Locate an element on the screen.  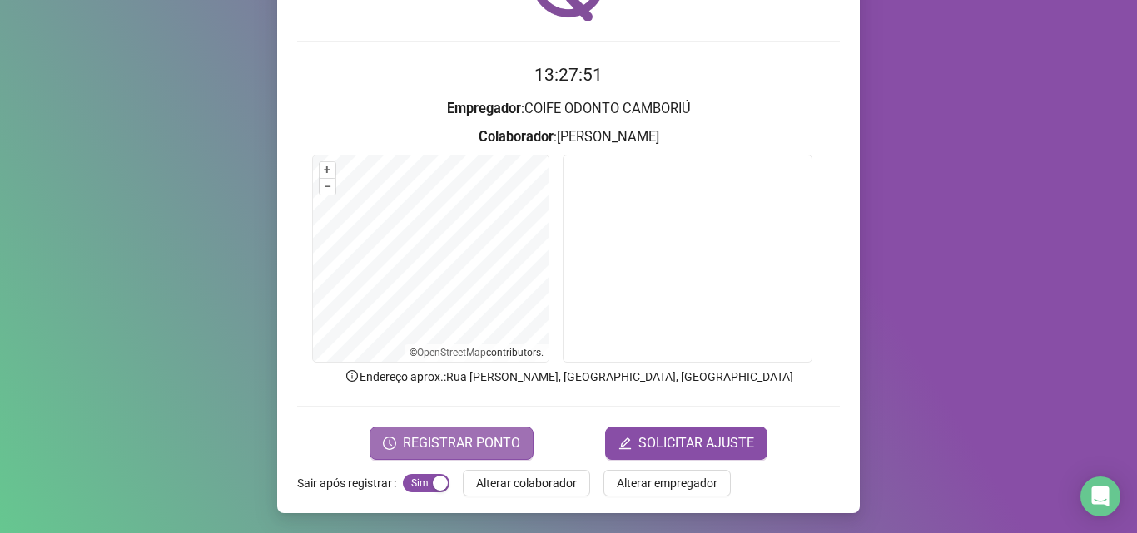
button: editSOLICITAR AJUSTE is located at coordinates (686, 444).